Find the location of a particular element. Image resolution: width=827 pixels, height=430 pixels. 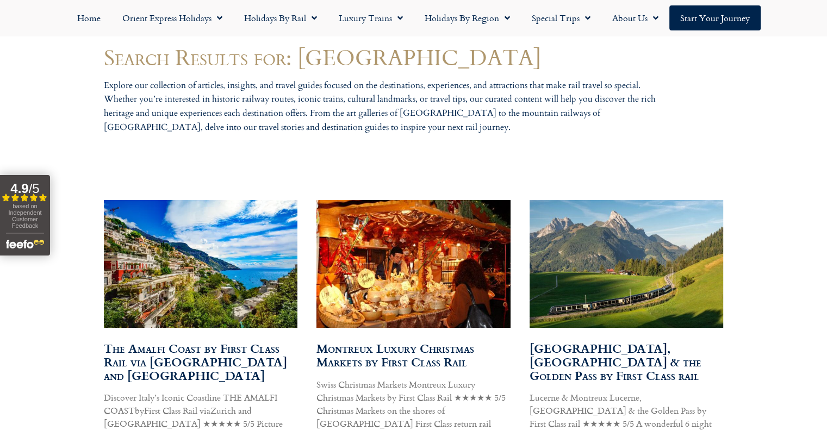

p: Swiss Christmas Markets Montreux Luxury Christmas Markets by First Class Rail ★★★★★ 5/5 Christmas... is located at coordinates (413, 404).